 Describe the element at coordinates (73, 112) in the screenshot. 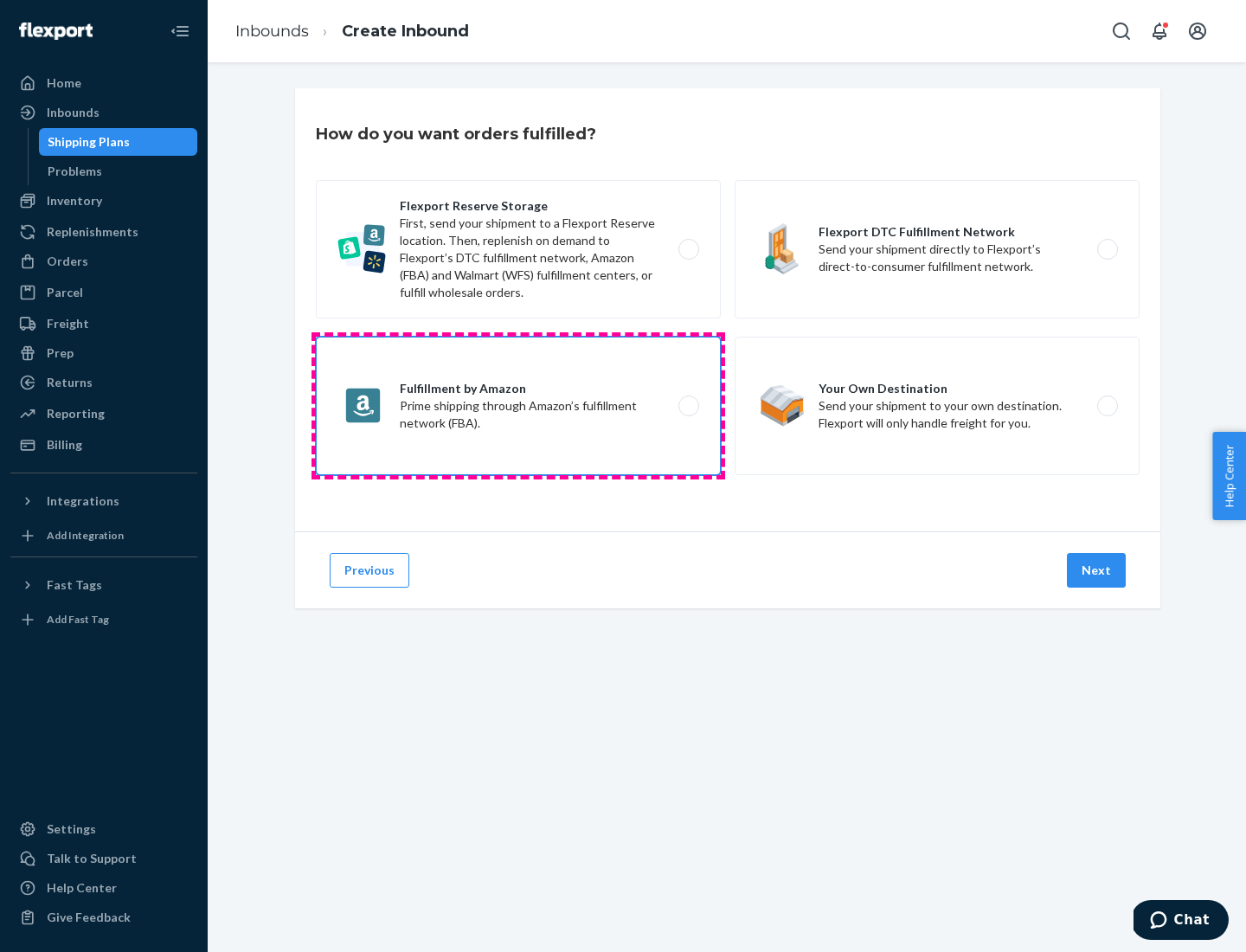

I see `div: Inbounds` at that location.